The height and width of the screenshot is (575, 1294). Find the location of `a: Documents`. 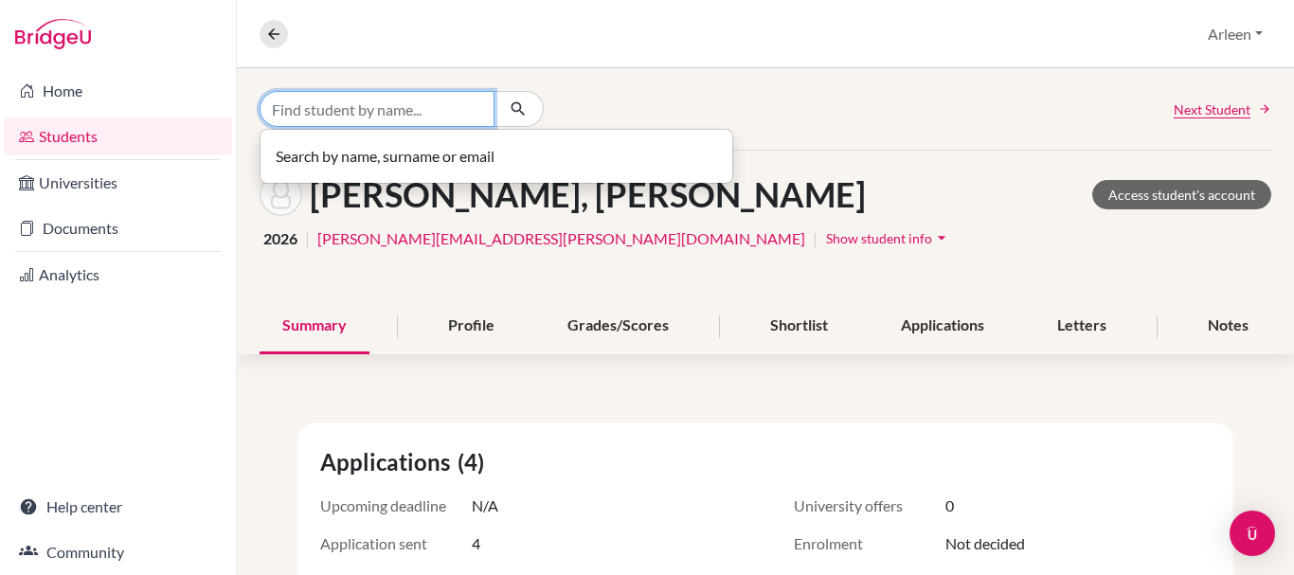

a: Documents is located at coordinates (117, 228).